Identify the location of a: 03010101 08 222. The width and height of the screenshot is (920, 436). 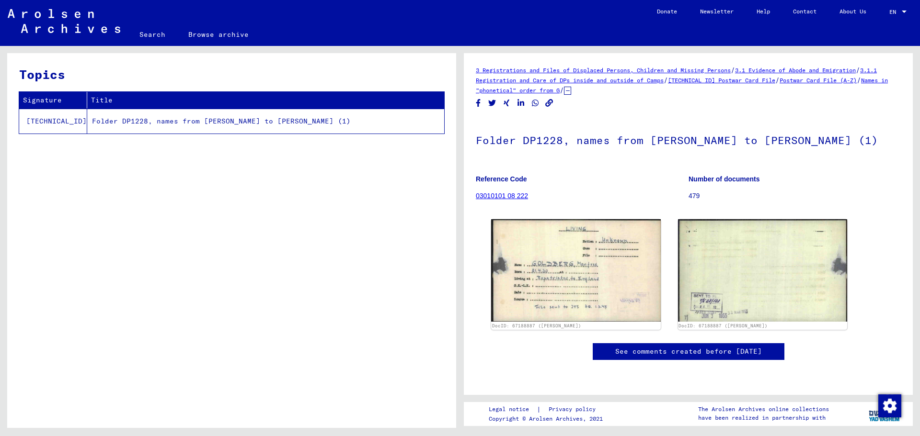
(502, 196).